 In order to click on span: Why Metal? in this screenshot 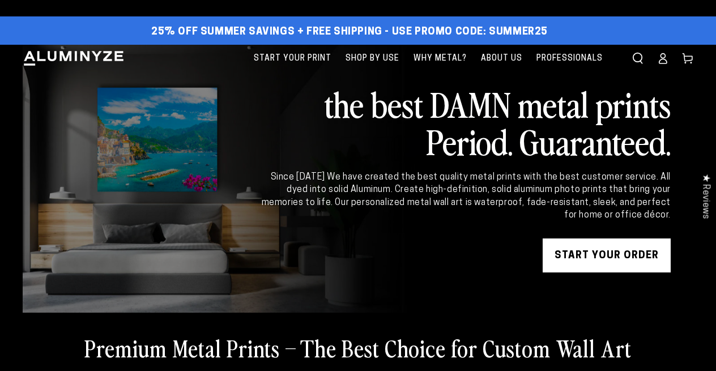, I will do `click(440, 58)`.